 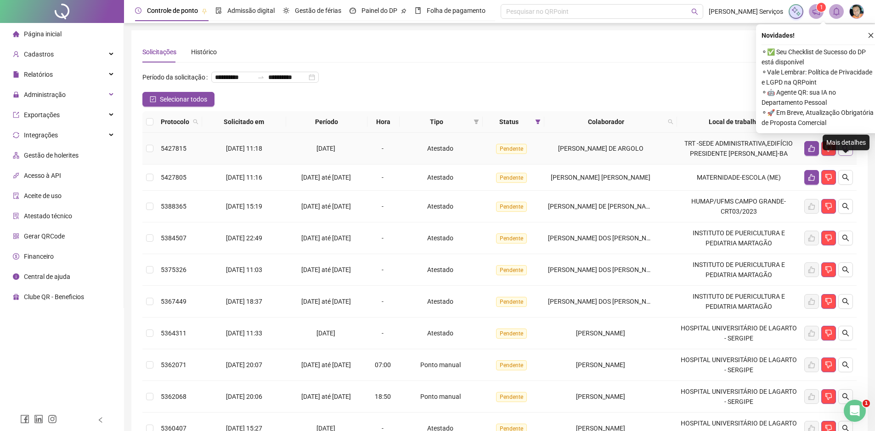 I want to click on span: Status, so click(x=509, y=122).